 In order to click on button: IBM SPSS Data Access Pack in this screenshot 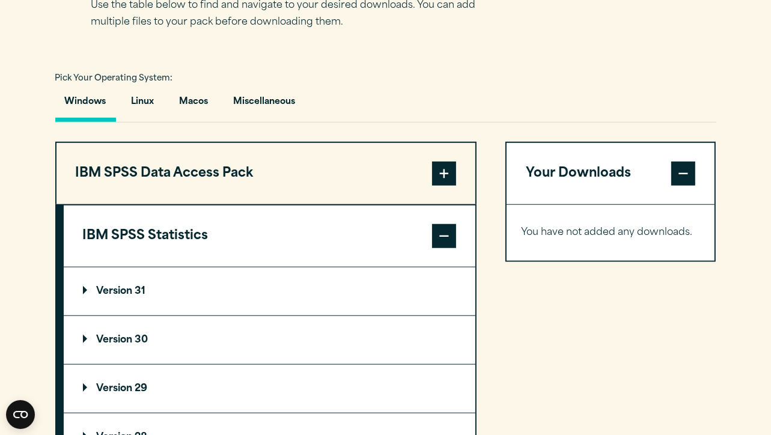, I will do `click(266, 174)`.